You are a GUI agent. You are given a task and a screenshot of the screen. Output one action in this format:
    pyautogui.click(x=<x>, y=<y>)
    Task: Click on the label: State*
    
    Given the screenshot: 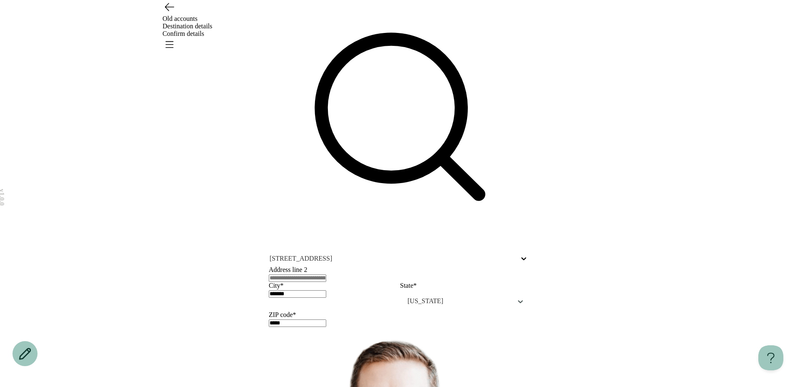 What is the action you would take?
    pyautogui.click(x=408, y=285)
    